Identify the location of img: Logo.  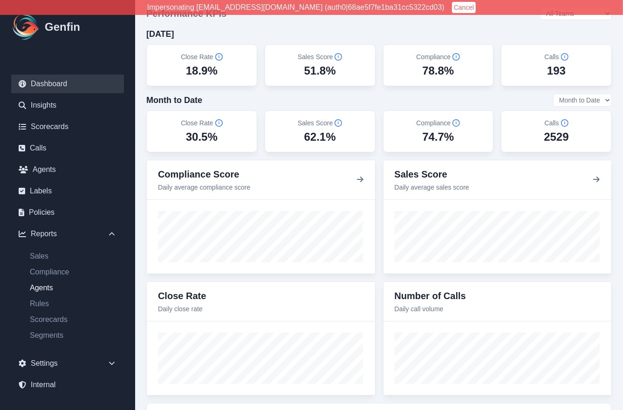
(26, 27).